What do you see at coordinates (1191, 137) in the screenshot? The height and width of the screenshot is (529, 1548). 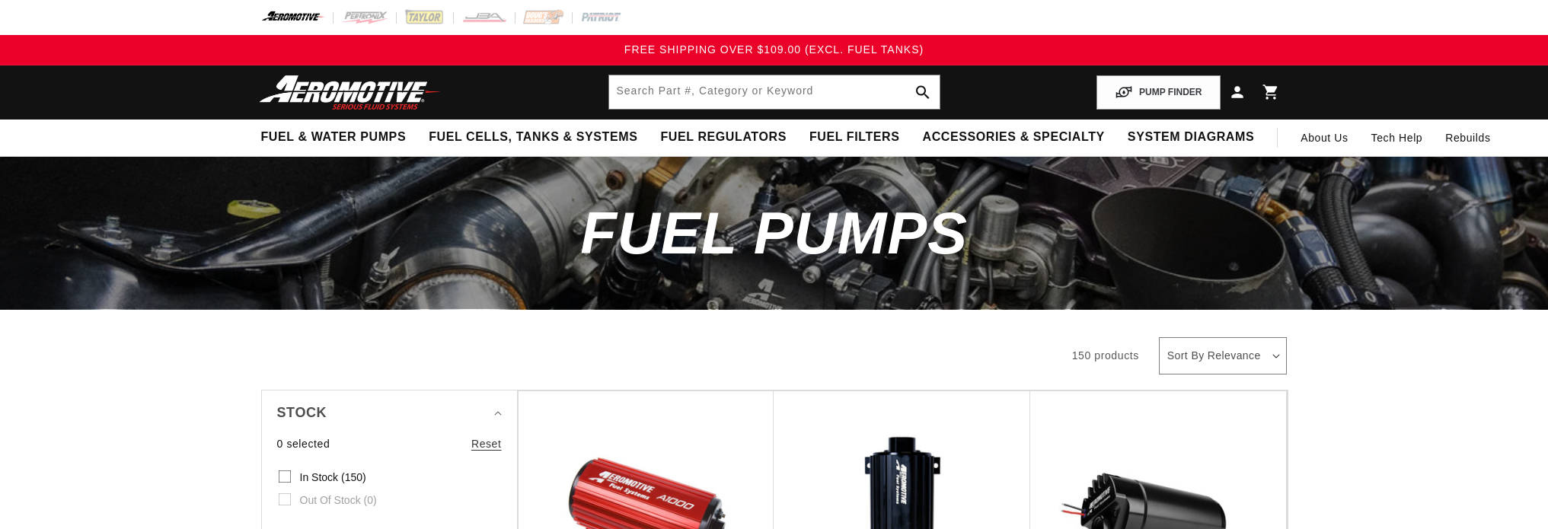 I see `summary: System Diagrams` at bounding box center [1191, 137].